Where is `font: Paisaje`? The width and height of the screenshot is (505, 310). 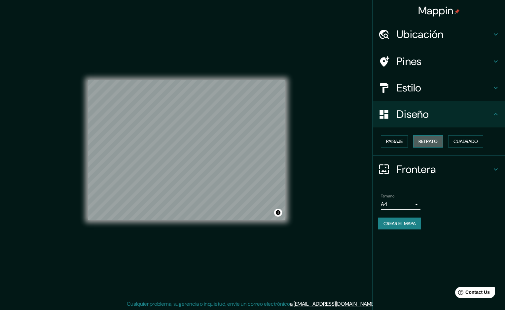
font: Paisaje is located at coordinates (394, 141).